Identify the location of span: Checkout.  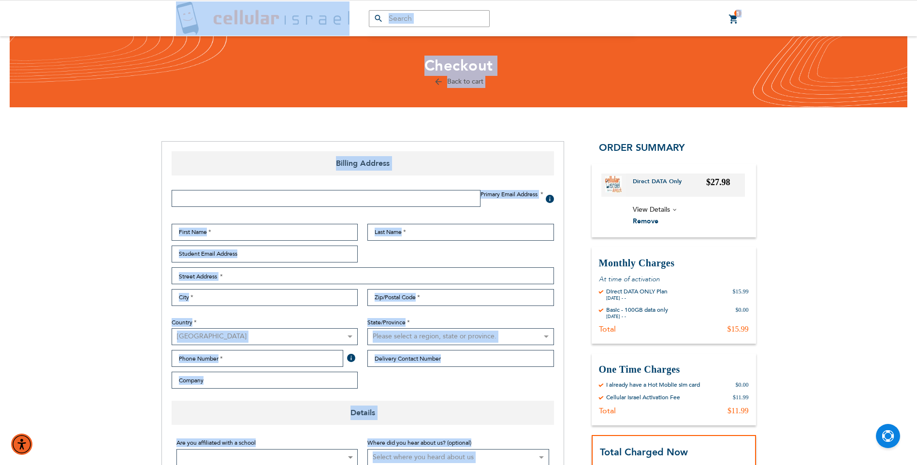
(459, 66).